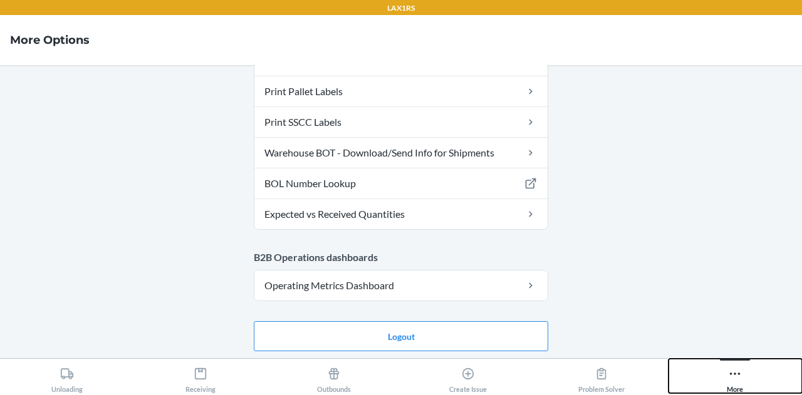  Describe the element at coordinates (401, 153) in the screenshot. I see `a: Warehouse BOT - Download/Send Info for Shipments` at that location.